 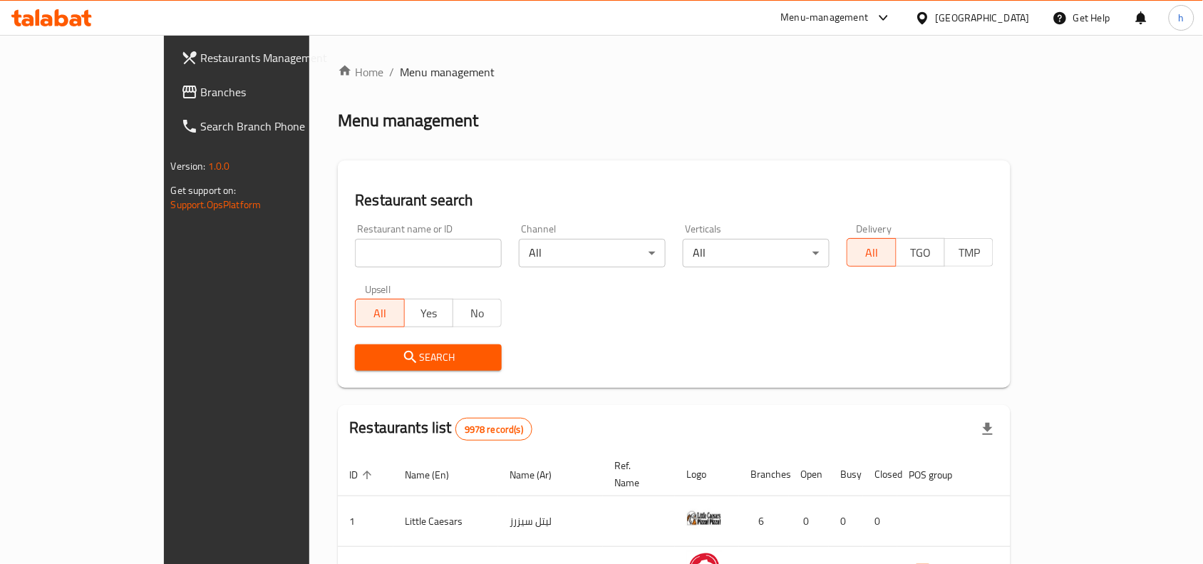 What do you see at coordinates (277, 92) in the screenshot?
I see `span: Branches` at bounding box center [277, 92].